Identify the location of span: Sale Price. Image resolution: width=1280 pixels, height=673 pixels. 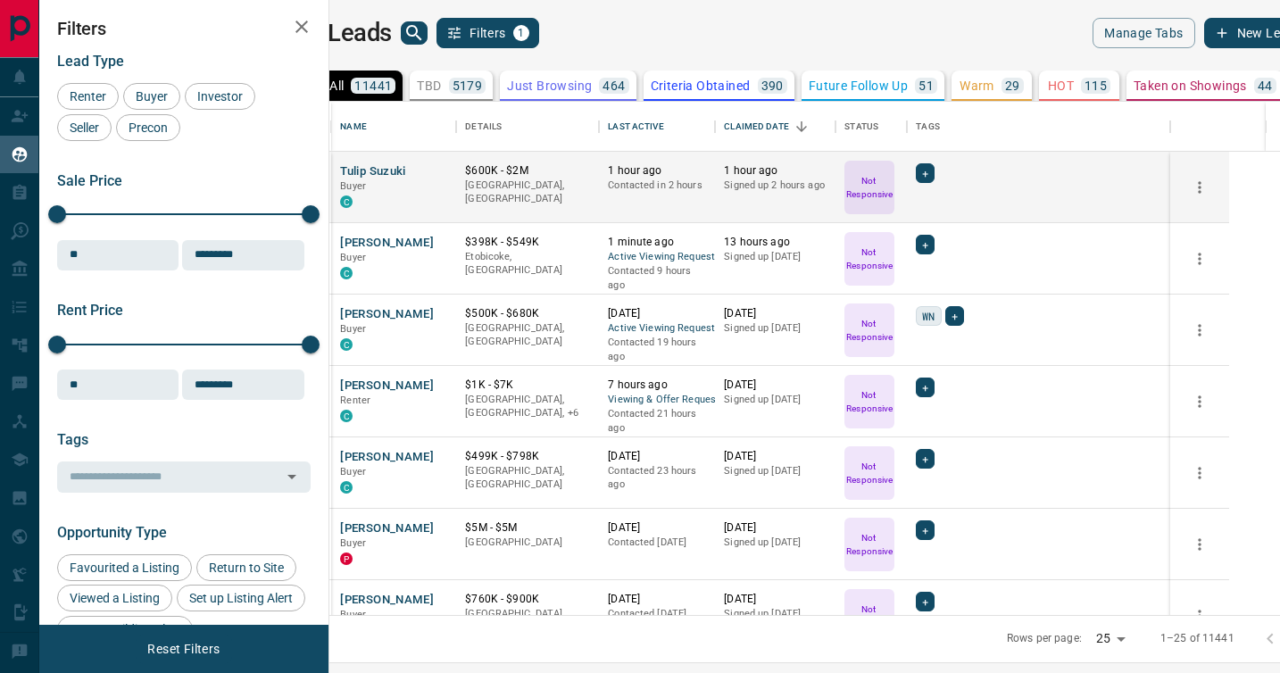
(89, 180).